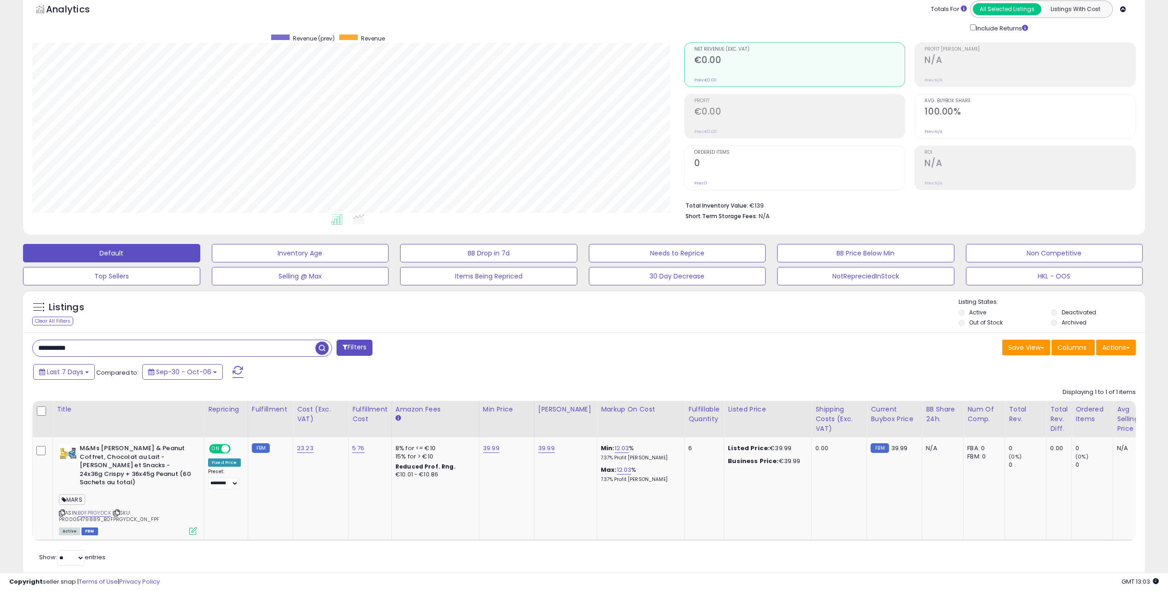 This screenshot has width=1168, height=591. Describe the element at coordinates (224, 479) in the screenshot. I see `div: Preset:` at that location.